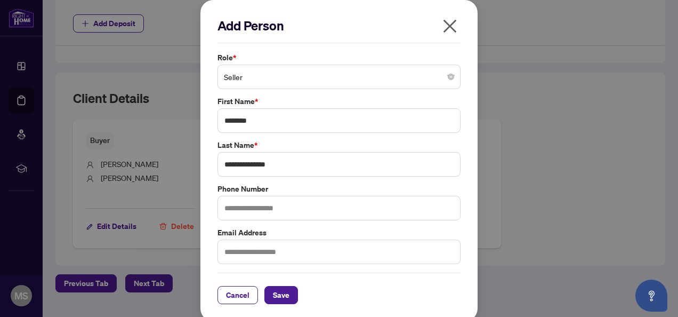  I want to click on span: close-circle, so click(451, 77).